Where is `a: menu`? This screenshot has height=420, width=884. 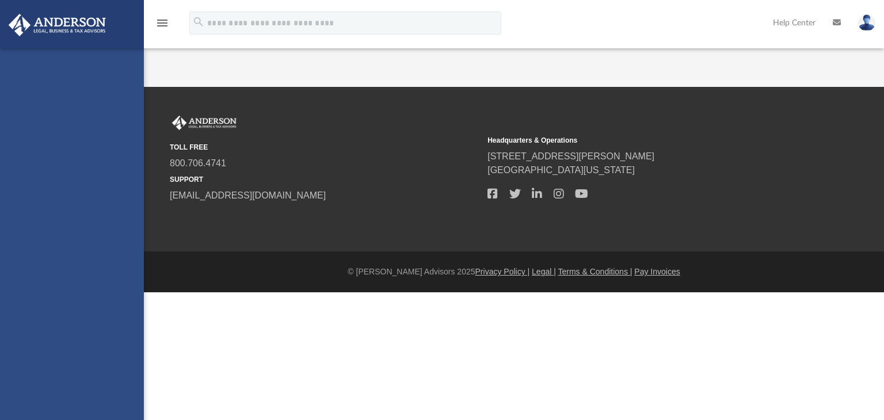
a: menu is located at coordinates (162, 26).